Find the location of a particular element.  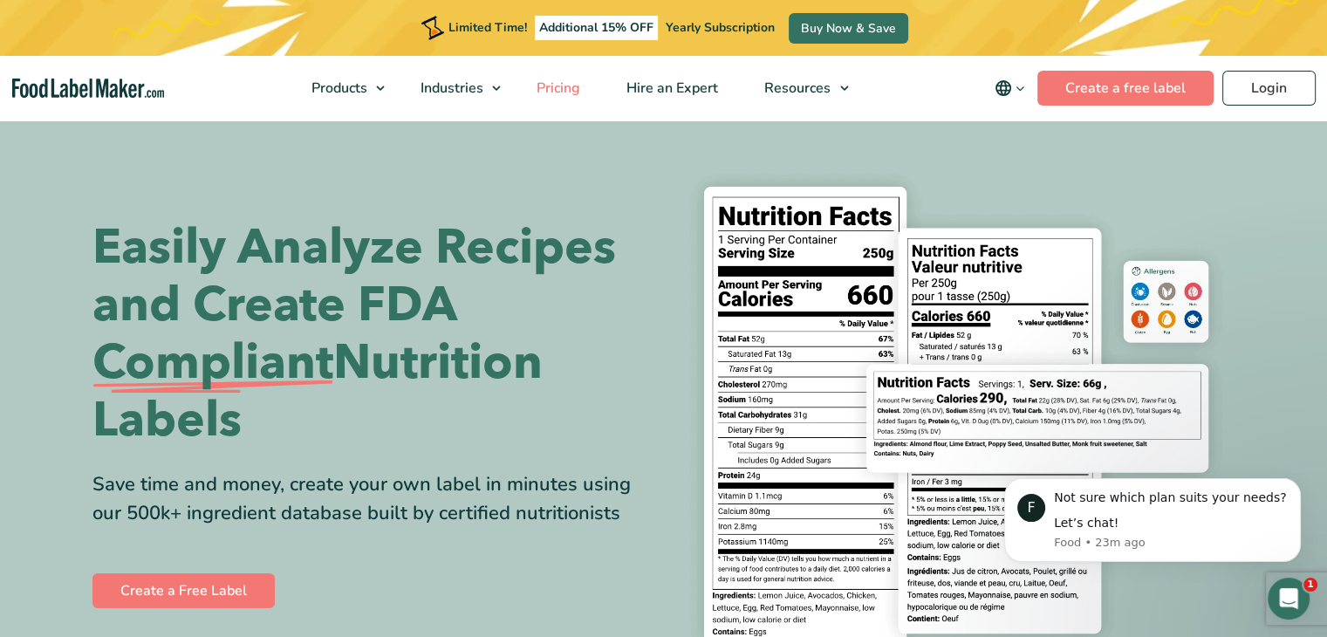

a: Products is located at coordinates (341, 88).